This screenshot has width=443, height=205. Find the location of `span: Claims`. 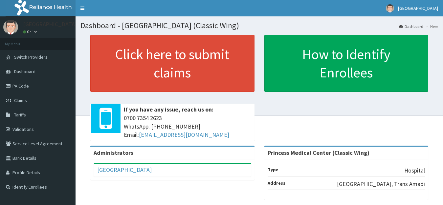

span: Claims is located at coordinates (20, 101).